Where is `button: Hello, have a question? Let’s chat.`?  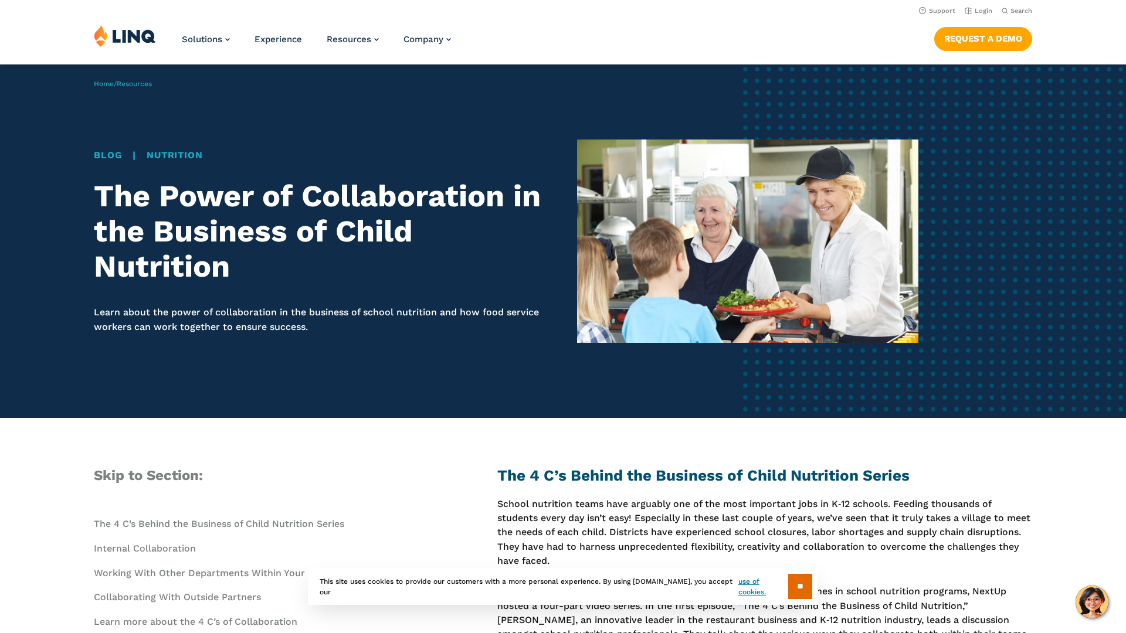
button: Hello, have a question? Let’s chat. is located at coordinates (1092, 602).